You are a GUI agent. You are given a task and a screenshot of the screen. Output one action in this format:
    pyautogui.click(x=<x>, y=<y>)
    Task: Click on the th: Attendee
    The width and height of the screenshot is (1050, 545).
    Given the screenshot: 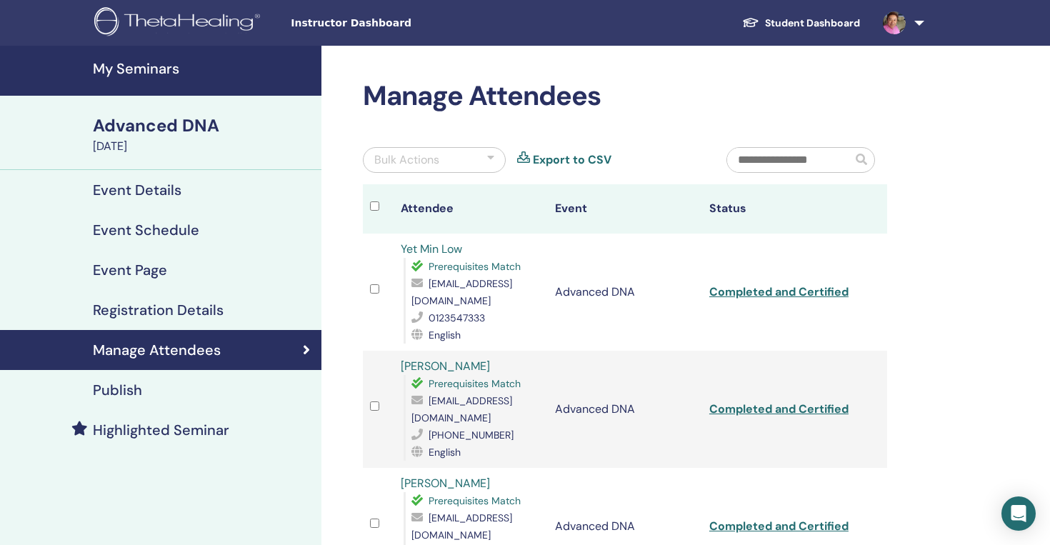 What is the action you would take?
    pyautogui.click(x=471, y=209)
    